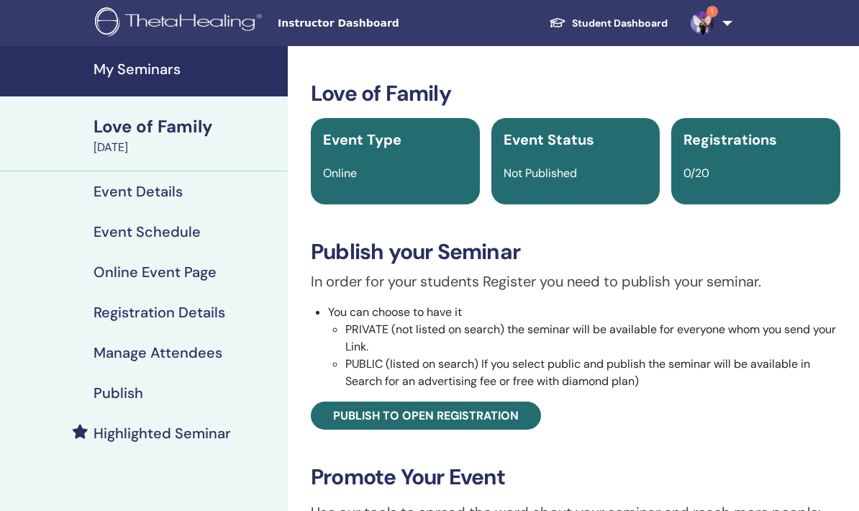 This screenshot has height=511, width=859. I want to click on h3: Promote Your Event, so click(576, 477).